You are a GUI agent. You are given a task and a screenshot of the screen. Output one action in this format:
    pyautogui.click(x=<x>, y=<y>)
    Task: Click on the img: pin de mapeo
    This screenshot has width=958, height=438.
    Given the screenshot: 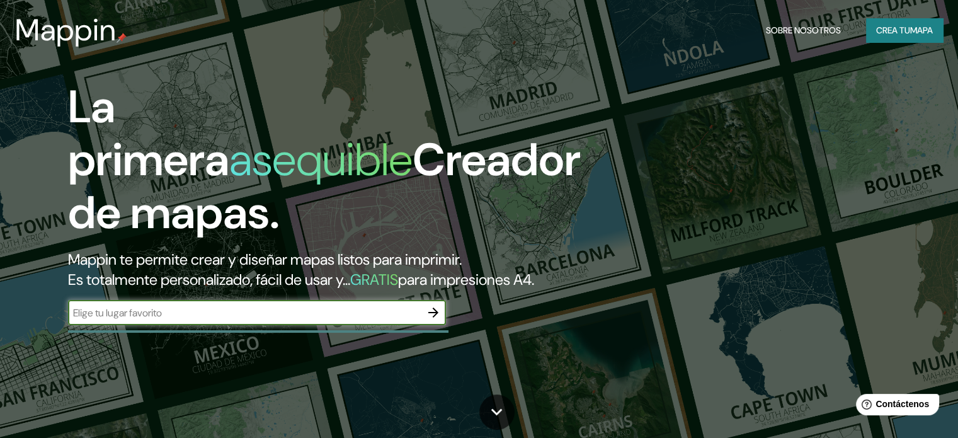 What is the action you would take?
    pyautogui.click(x=122, y=38)
    